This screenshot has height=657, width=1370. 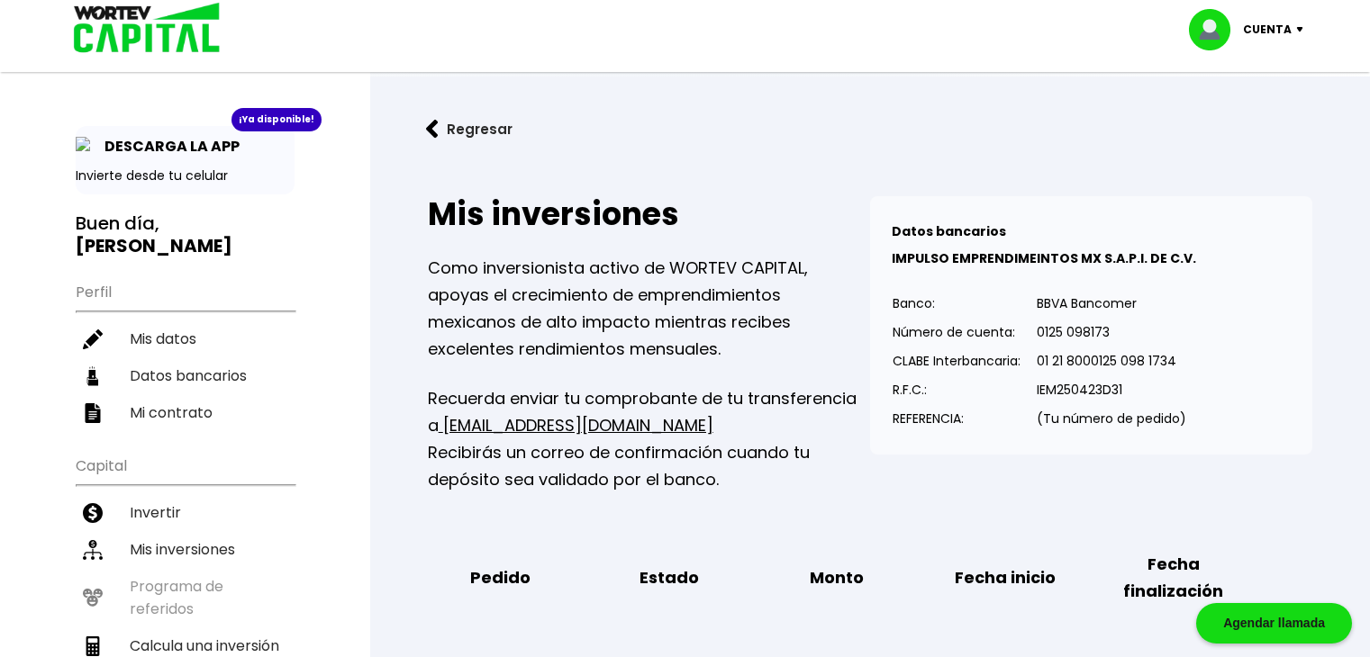 I want to click on p: Banco:, so click(x=956, y=303).